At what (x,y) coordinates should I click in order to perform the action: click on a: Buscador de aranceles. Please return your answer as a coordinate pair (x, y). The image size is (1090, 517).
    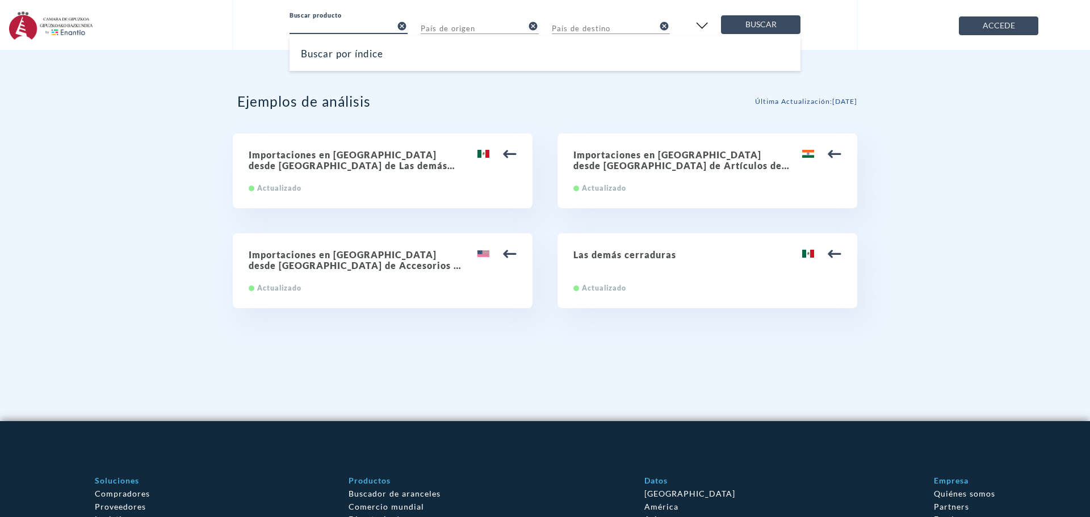
    Looking at the image, I should click on (395, 493).